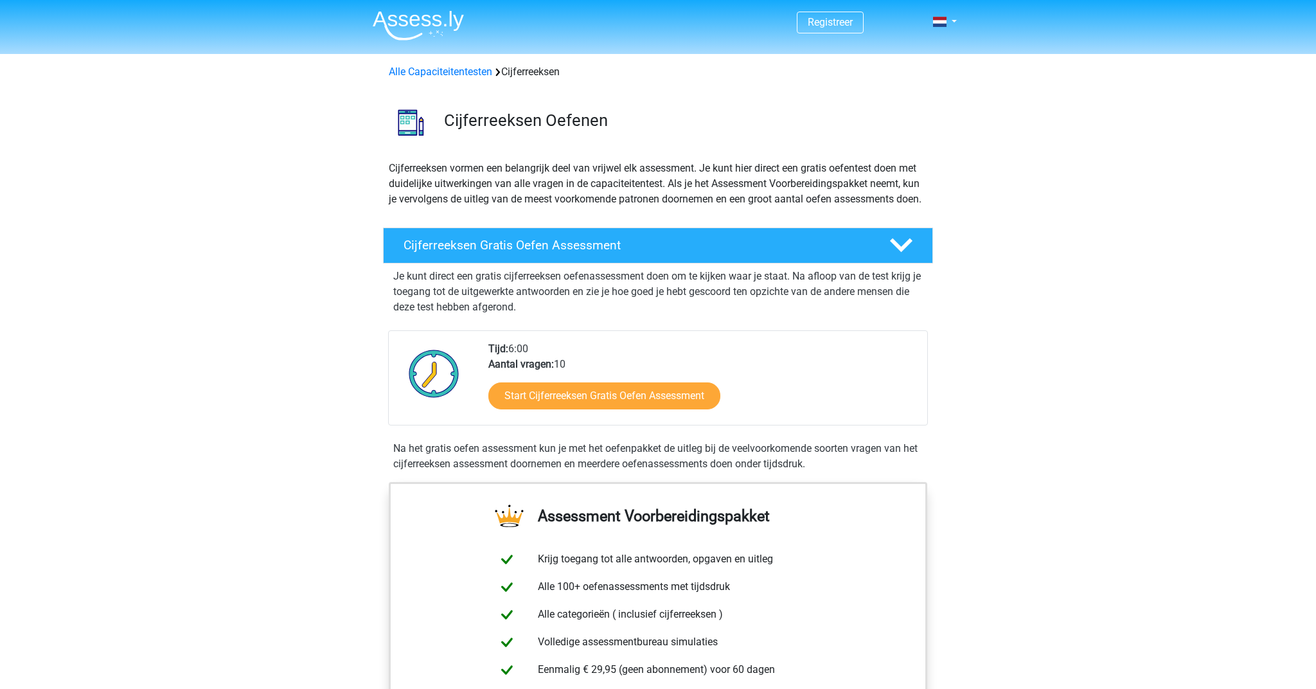 This screenshot has width=1316, height=689. What do you see at coordinates (658, 72) in the screenshot?
I see `div: Cijferreeksen` at bounding box center [658, 72].